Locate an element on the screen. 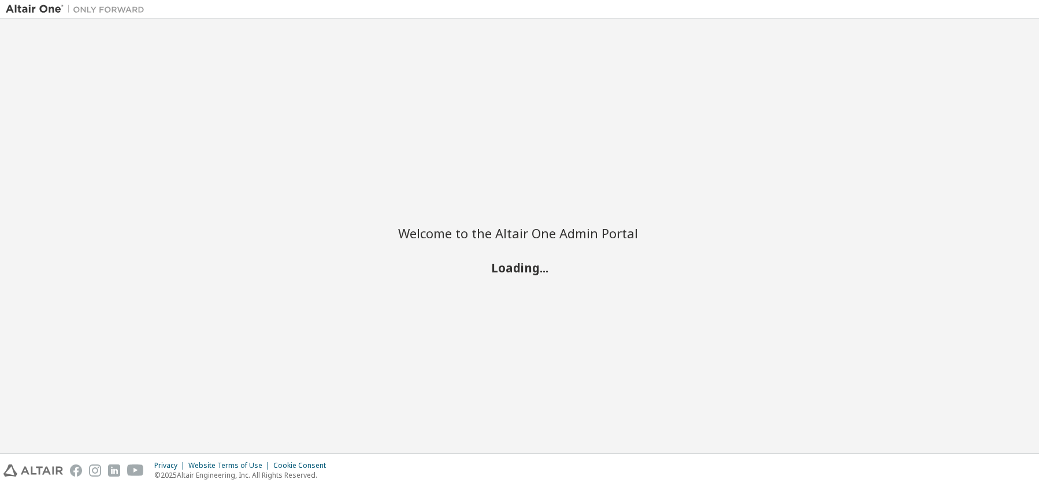  div: Website Terms of Use is located at coordinates (231, 465).